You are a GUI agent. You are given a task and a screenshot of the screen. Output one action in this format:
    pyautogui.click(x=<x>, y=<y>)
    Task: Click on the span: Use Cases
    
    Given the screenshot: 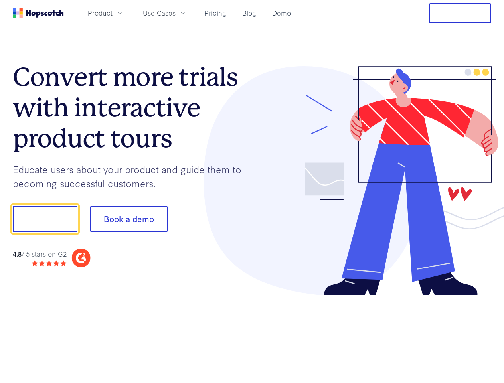 What is the action you would take?
    pyautogui.click(x=159, y=13)
    